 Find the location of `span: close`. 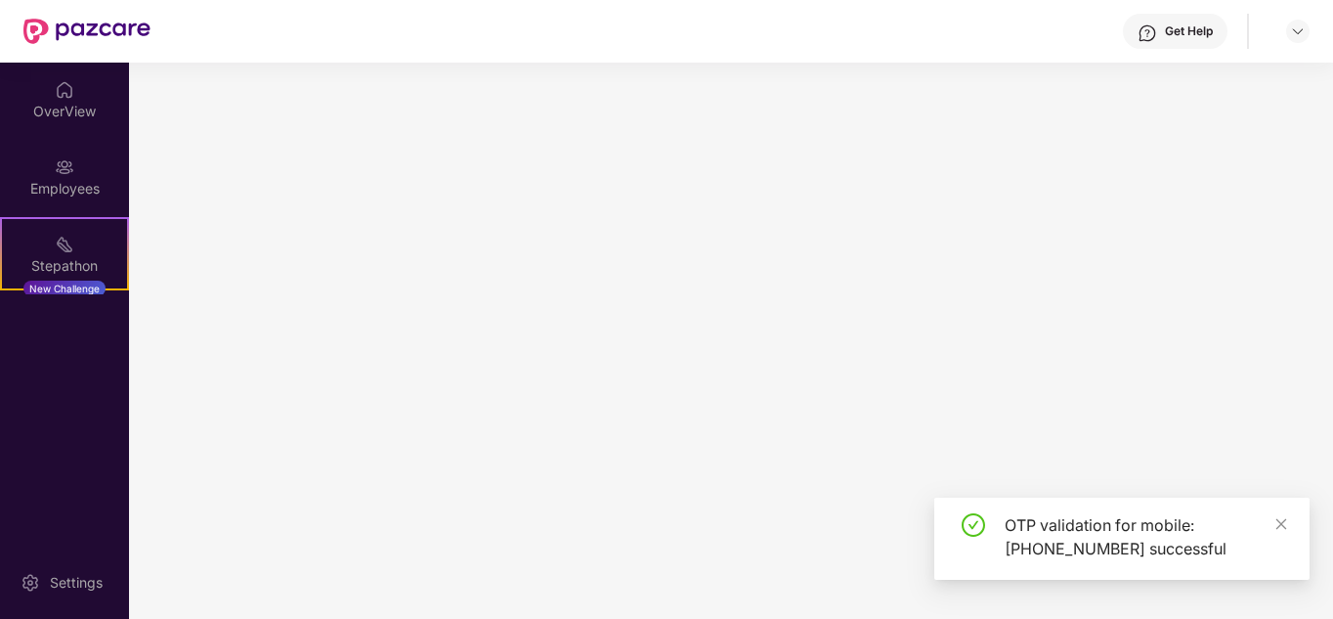

span: close is located at coordinates (1282, 524).